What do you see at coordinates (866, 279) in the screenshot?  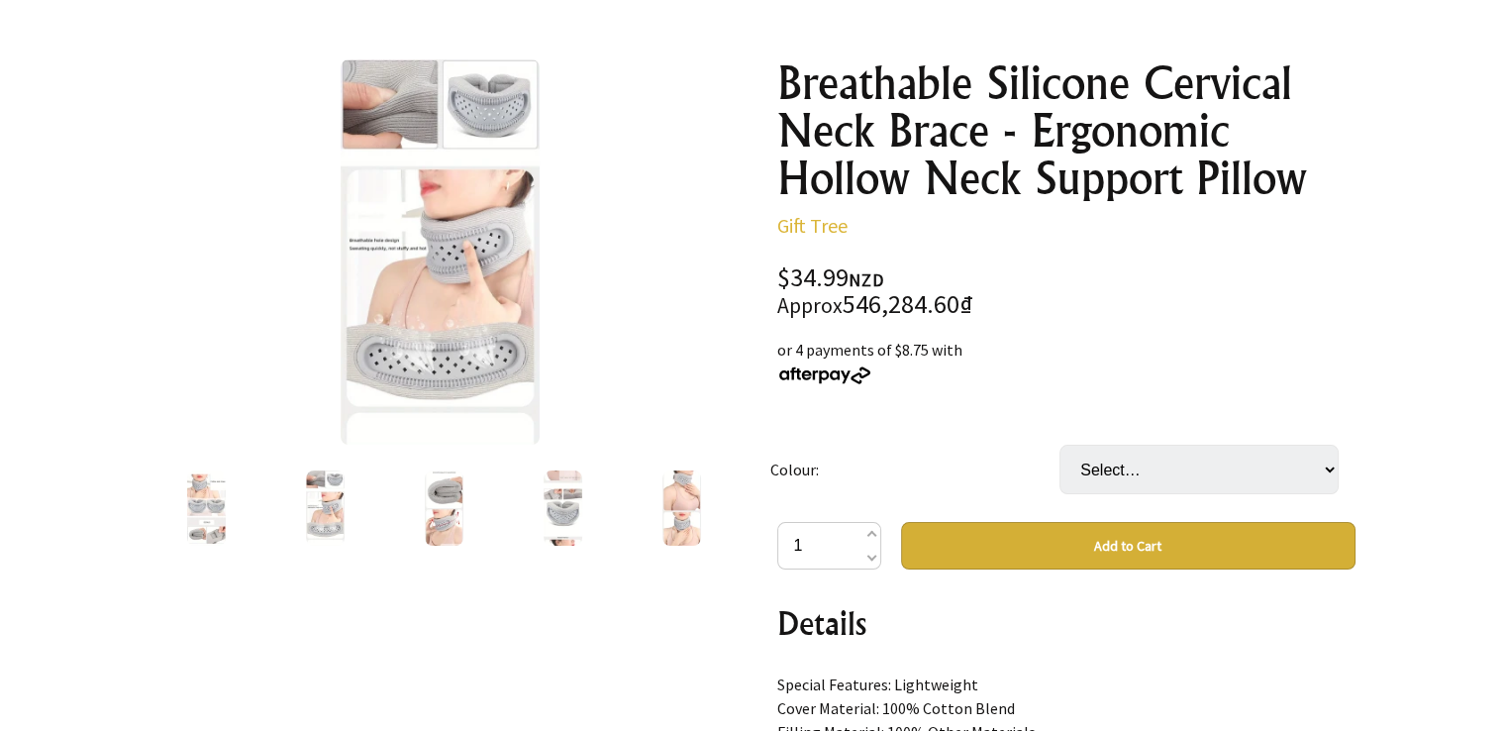 I see `span: NZD` at bounding box center [866, 279].